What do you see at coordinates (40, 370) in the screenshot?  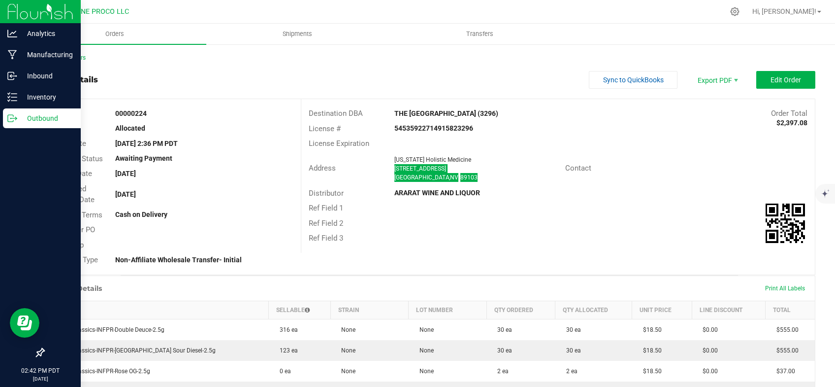 I see `p: 02:42 PM PDT` at bounding box center [40, 370].